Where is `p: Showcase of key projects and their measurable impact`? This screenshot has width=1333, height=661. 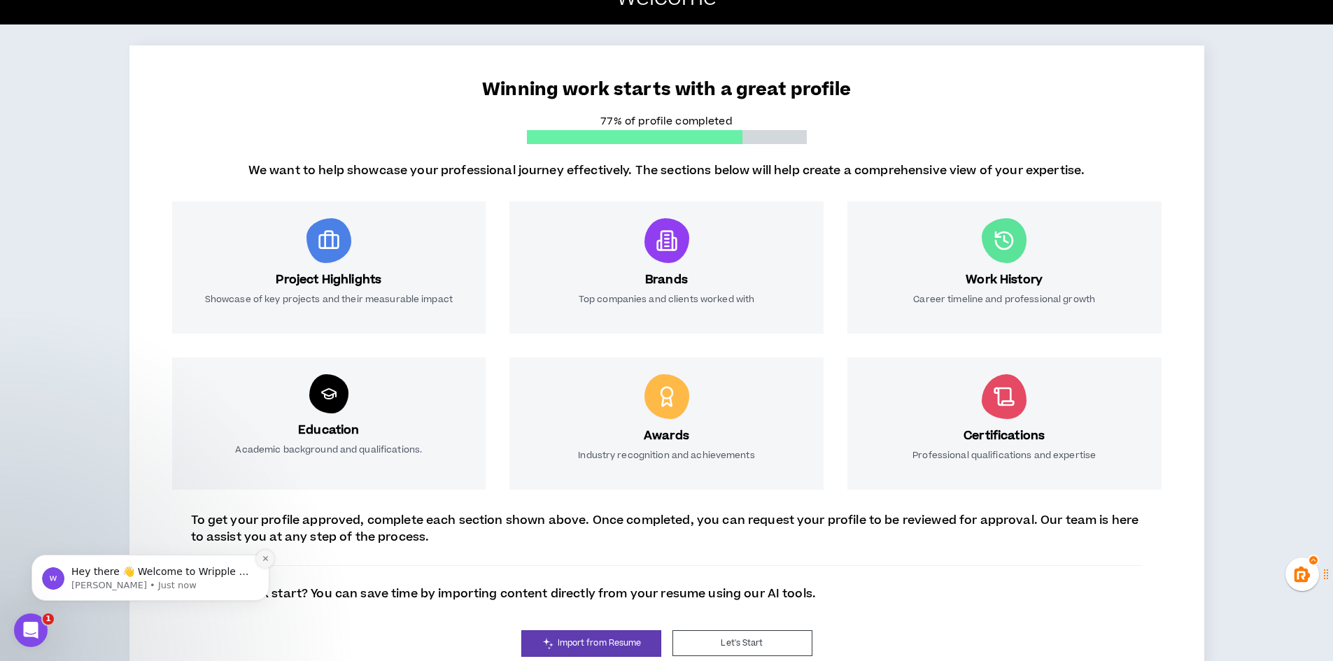
p: Showcase of key projects and their measurable impact is located at coordinates (329, 305).